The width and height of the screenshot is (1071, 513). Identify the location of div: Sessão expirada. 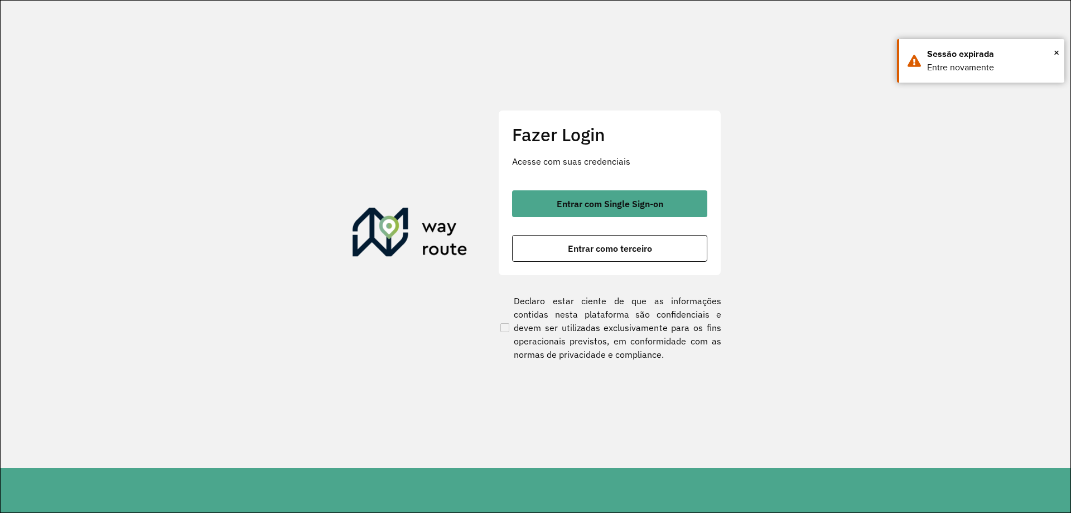
(991, 54).